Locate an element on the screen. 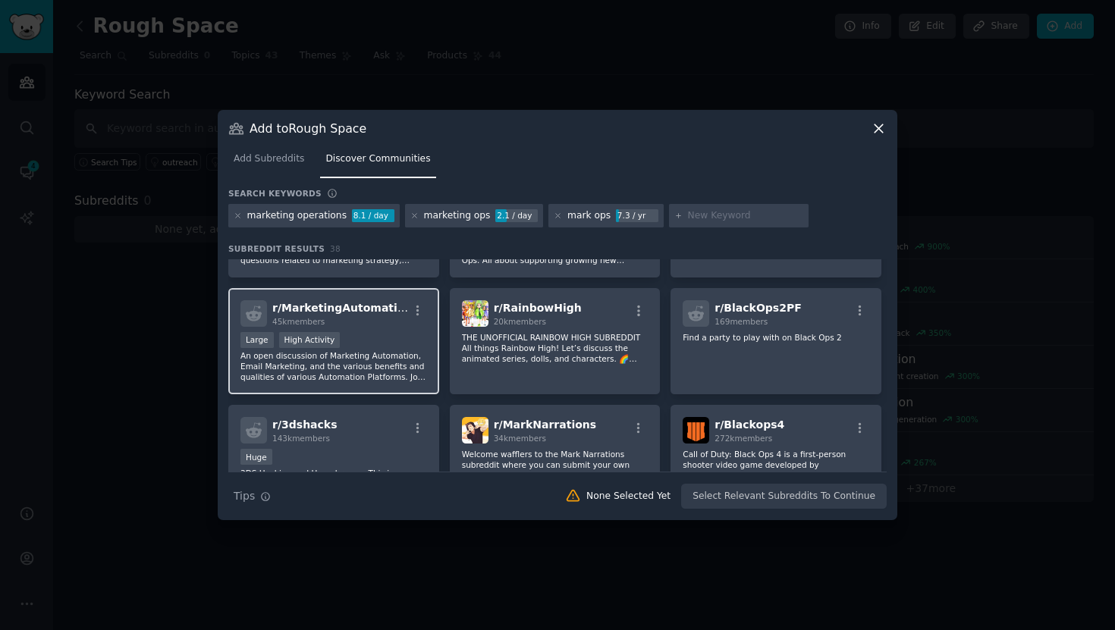  span: 45k members is located at coordinates (298, 321).